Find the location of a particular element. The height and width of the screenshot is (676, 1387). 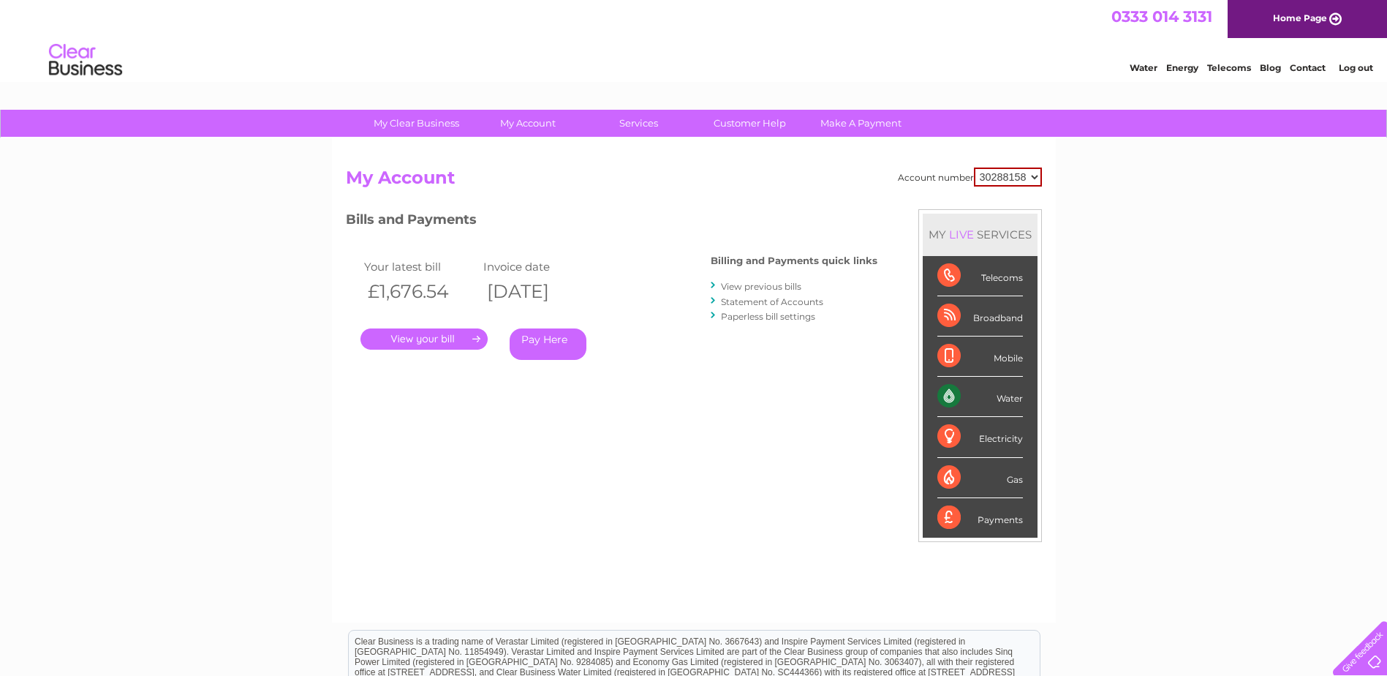

div: Account number is located at coordinates (970, 177).